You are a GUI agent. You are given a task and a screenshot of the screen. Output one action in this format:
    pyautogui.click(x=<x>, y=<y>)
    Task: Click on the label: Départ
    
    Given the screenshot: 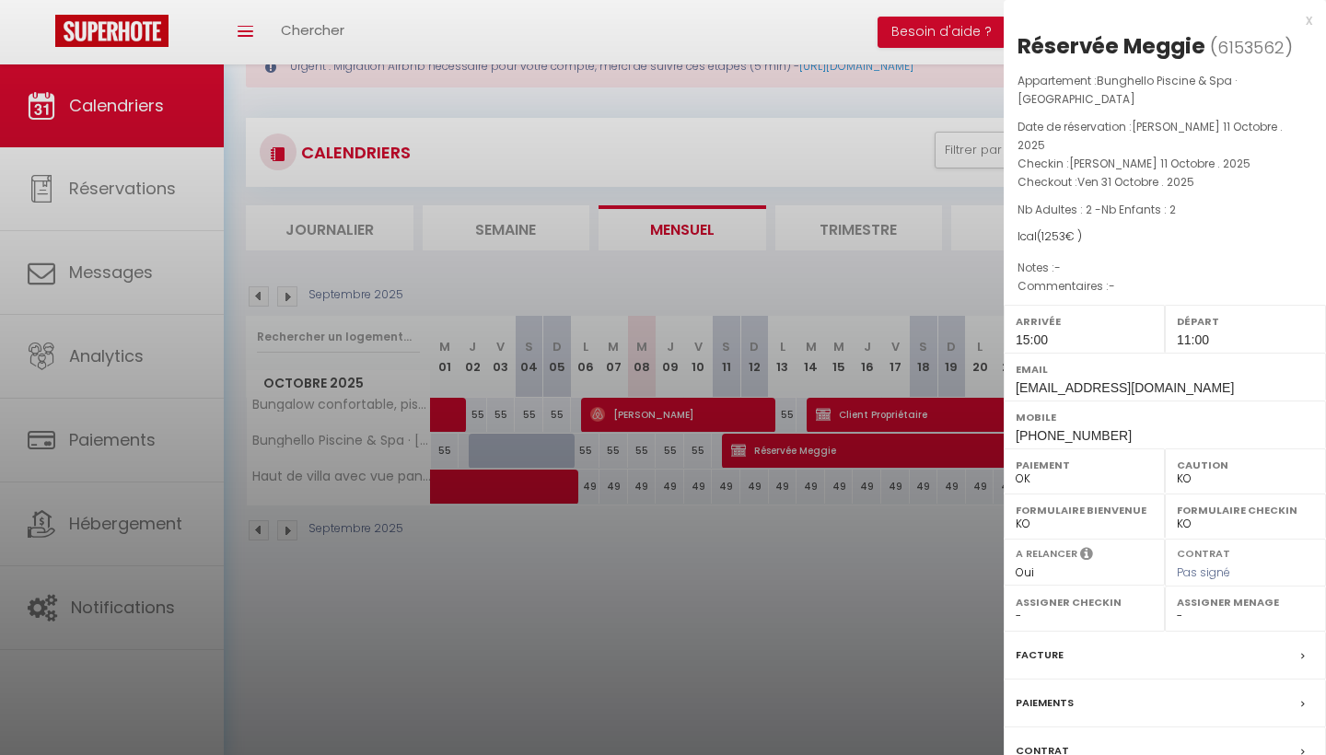 What is the action you would take?
    pyautogui.click(x=1245, y=321)
    